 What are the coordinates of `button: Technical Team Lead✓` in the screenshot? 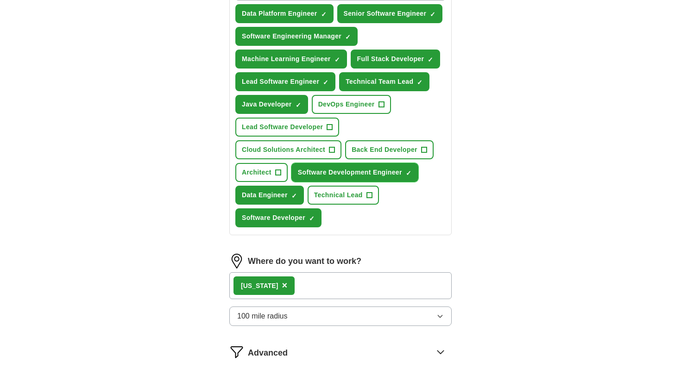 It's located at (384, 82).